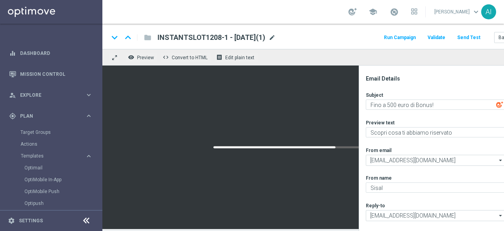 The width and height of the screenshot is (504, 231). I want to click on button: receipt Edit plain text, so click(236, 57).